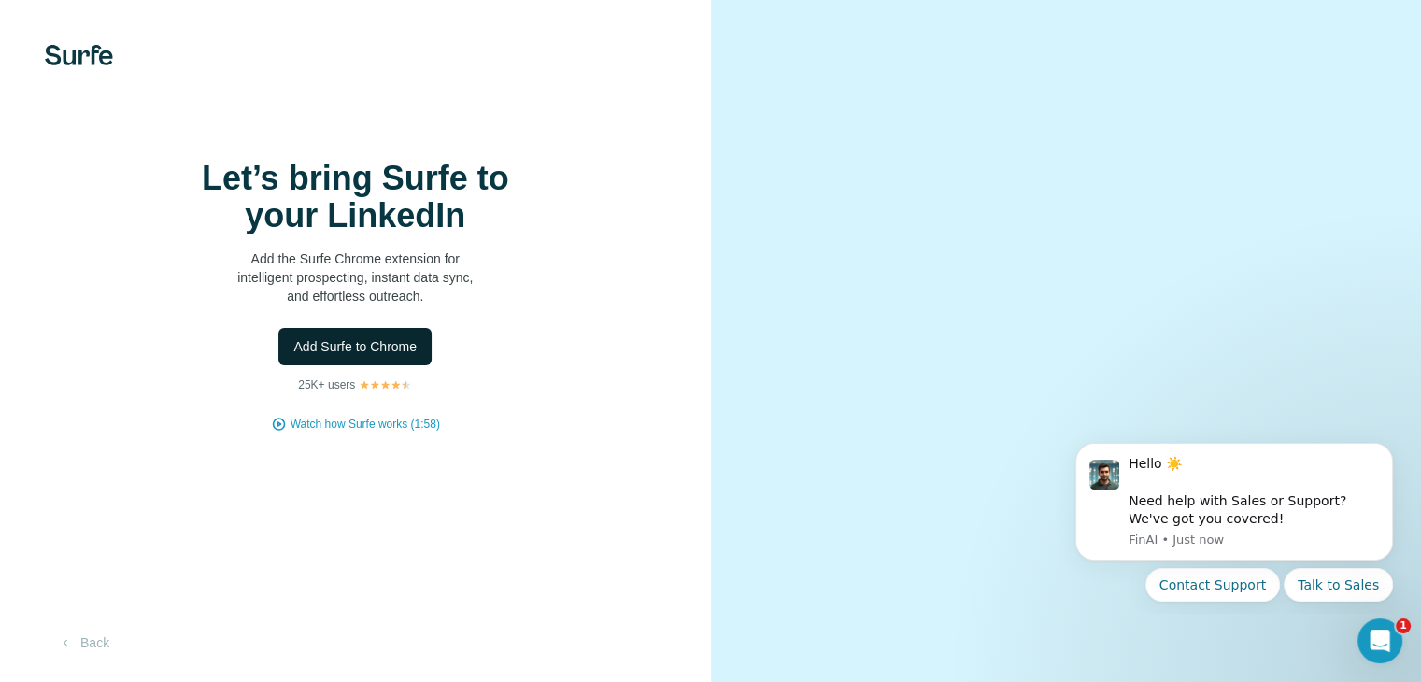 The image size is (1421, 682). I want to click on span: Watch how Surfe works (1:58), so click(365, 424).